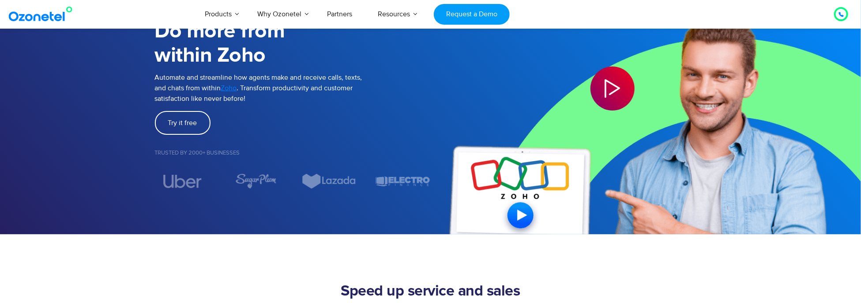 The image size is (861, 303). Describe the element at coordinates (292, 181) in the screenshot. I see `div: Image Carousel` at that location.